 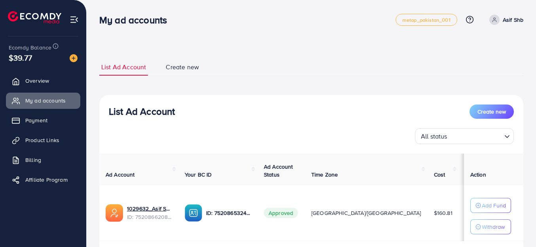 I want to click on span: Your BC ID, so click(x=198, y=175).